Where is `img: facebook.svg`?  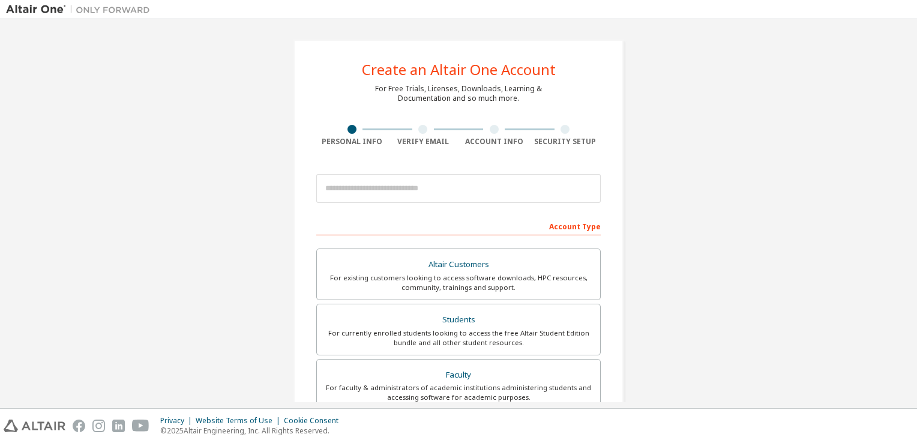
img: facebook.svg is located at coordinates (79, 425).